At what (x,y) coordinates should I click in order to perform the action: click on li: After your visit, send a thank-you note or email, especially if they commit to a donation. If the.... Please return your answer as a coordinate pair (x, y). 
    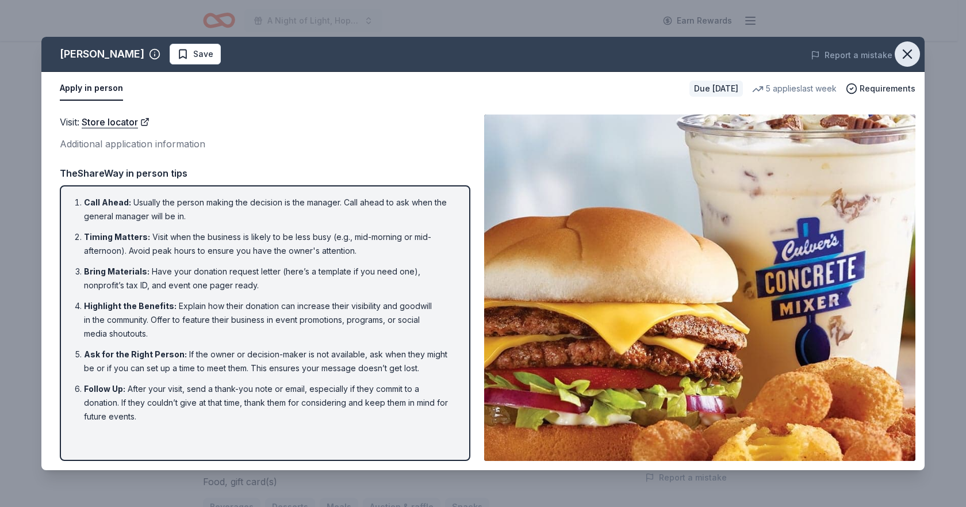
    Looking at the image, I should click on (269, 403).